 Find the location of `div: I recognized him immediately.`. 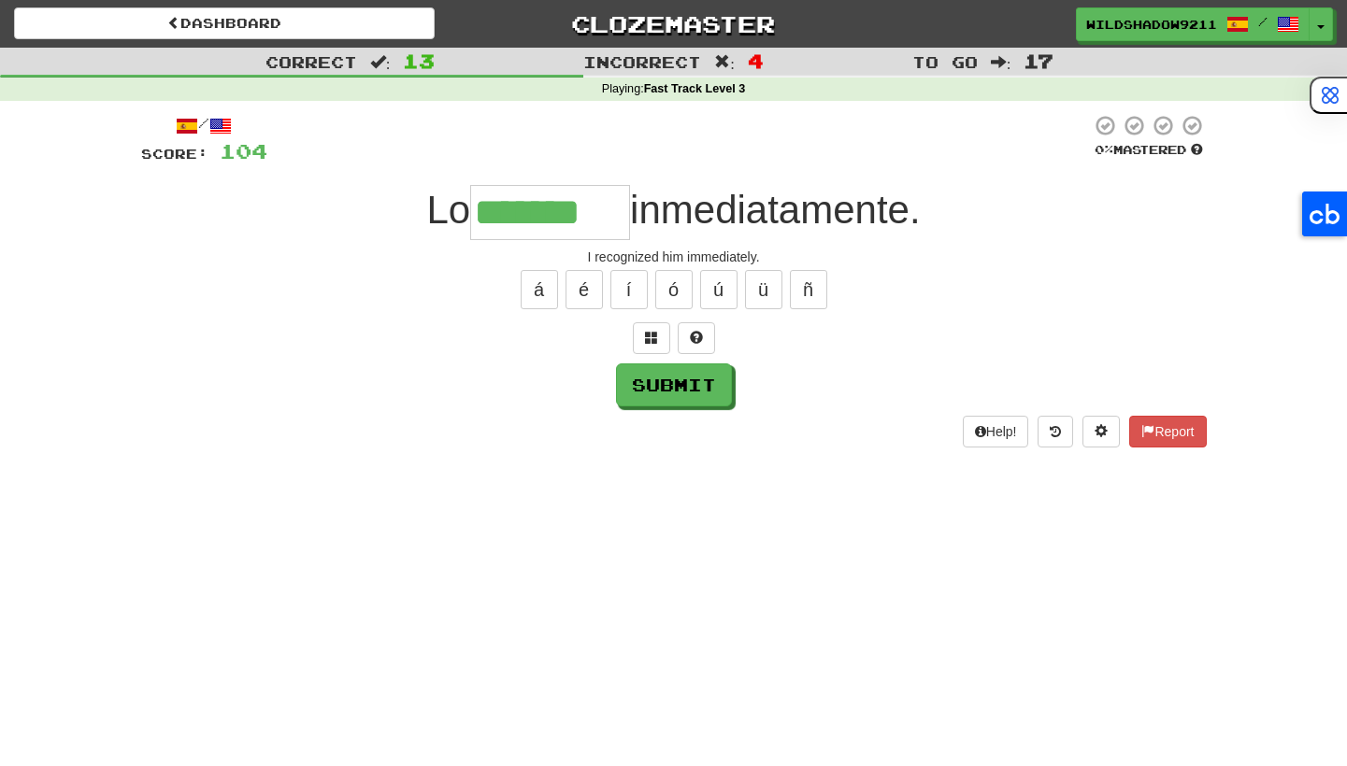

div: I recognized him immediately. is located at coordinates (674, 257).